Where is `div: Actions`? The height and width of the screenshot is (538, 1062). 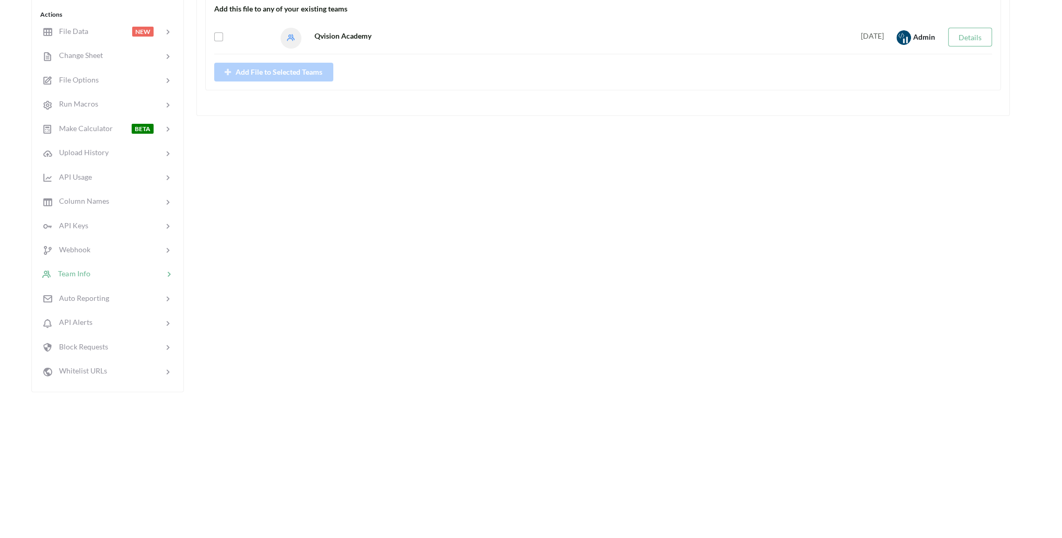
div: Actions is located at coordinates (108, 15).